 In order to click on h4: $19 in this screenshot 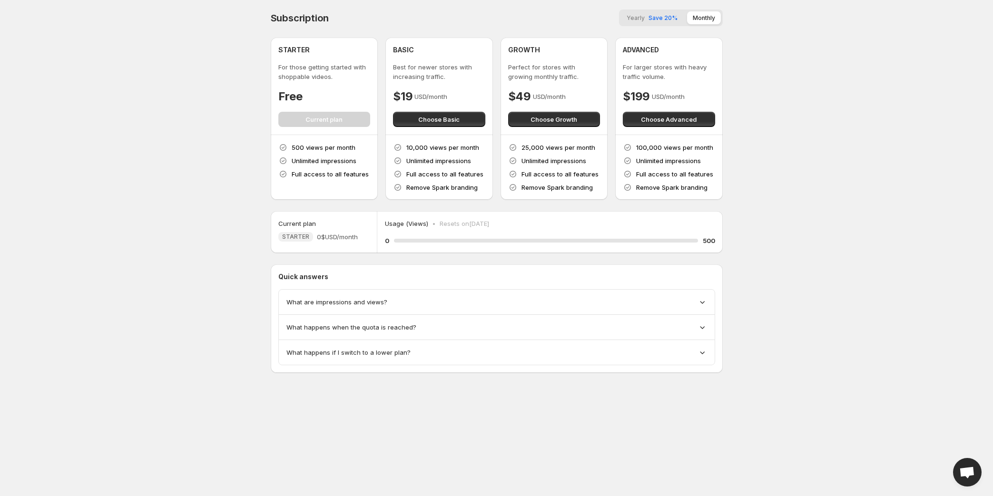, I will do `click(403, 97)`.